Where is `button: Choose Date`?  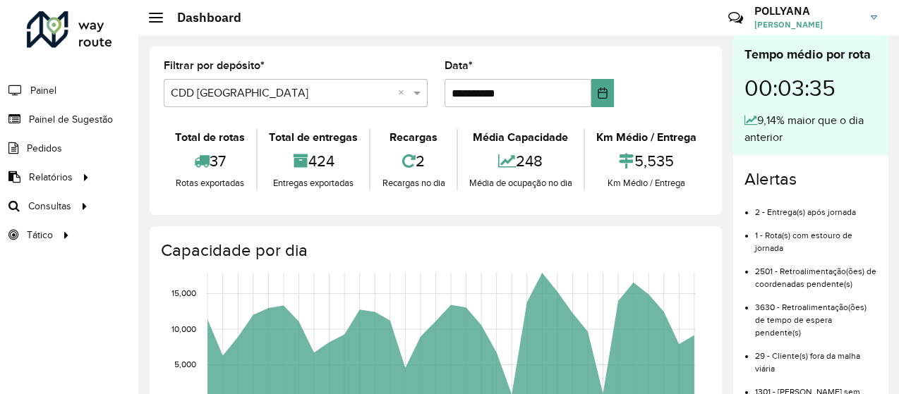
button: Choose Date is located at coordinates (602, 93).